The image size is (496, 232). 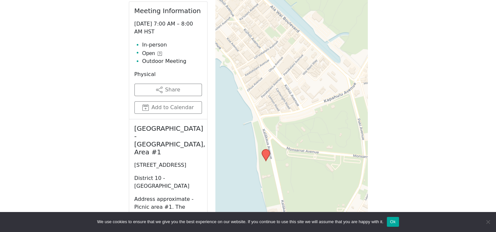 I want to click on span: We use cookies to ensure that we give you the best experience on our website. If you continue to ..., so click(x=240, y=222).